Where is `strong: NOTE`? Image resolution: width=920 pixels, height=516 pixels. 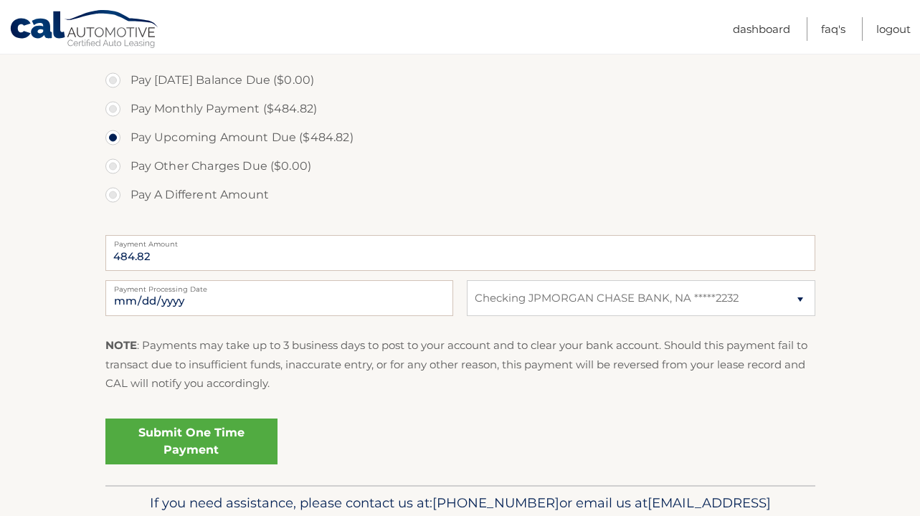
strong: NOTE is located at coordinates (121, 345).